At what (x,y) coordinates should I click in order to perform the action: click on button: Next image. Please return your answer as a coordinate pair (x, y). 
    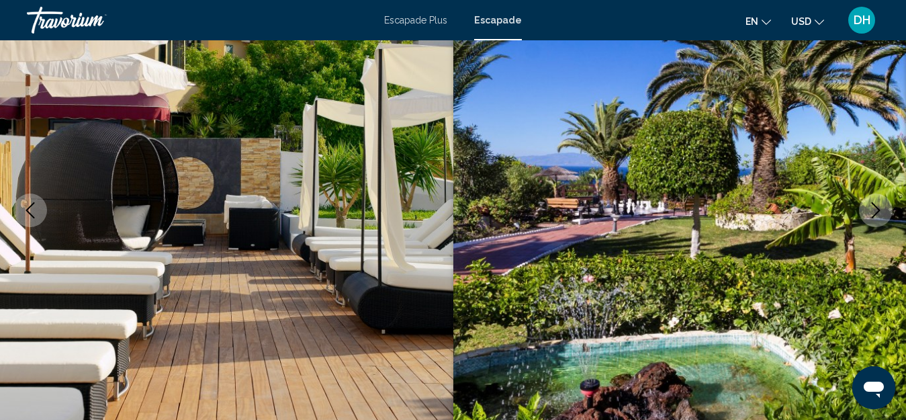
    Looking at the image, I should click on (876, 210).